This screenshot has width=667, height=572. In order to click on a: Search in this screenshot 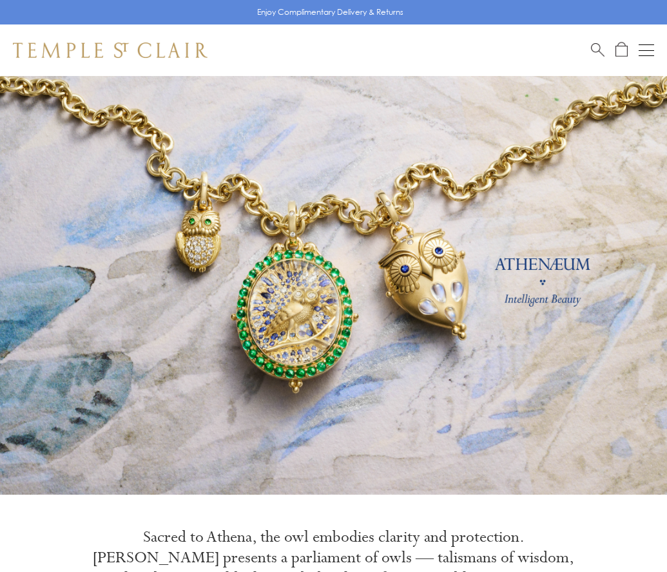, I will do `click(597, 50)`.